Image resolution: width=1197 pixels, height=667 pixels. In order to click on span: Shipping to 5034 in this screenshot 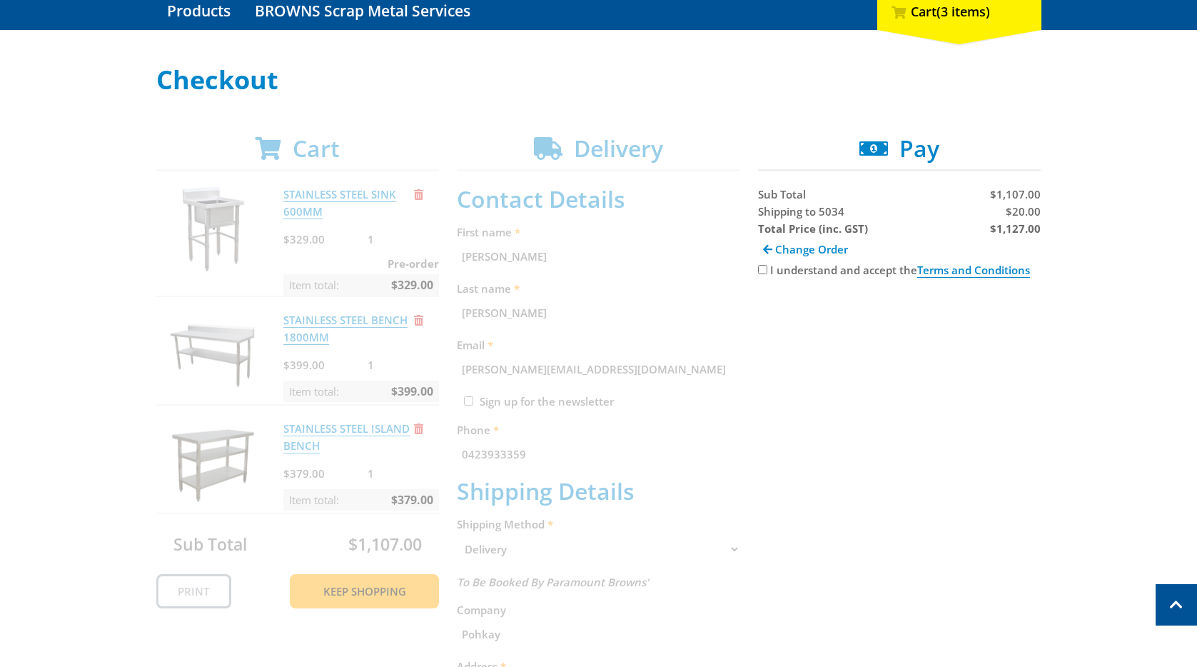, I will do `click(801, 211)`.